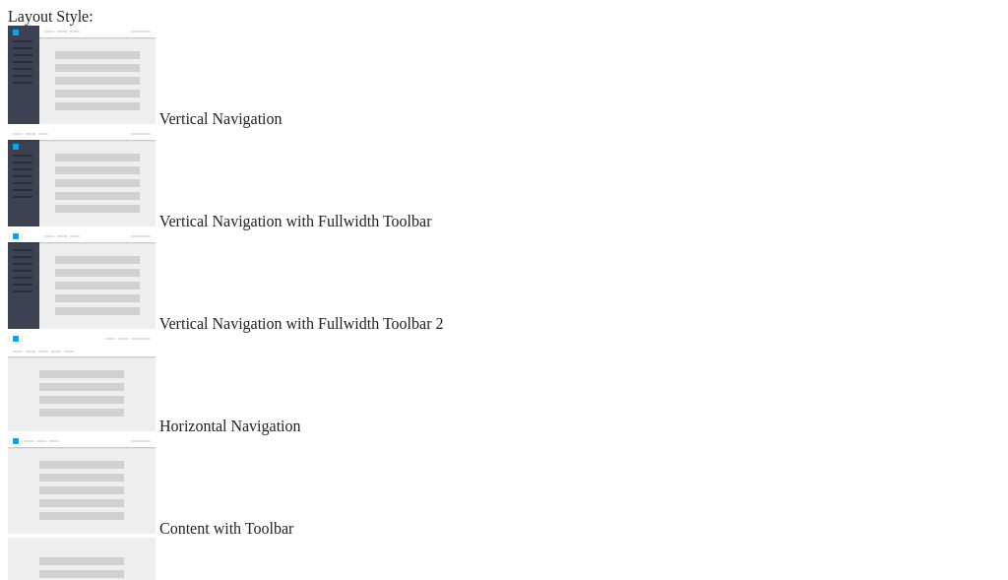 Image resolution: width=1008 pixels, height=580 pixels. Describe the element at coordinates (230, 425) in the screenshot. I see `span: Horizontal Navigation` at that location.